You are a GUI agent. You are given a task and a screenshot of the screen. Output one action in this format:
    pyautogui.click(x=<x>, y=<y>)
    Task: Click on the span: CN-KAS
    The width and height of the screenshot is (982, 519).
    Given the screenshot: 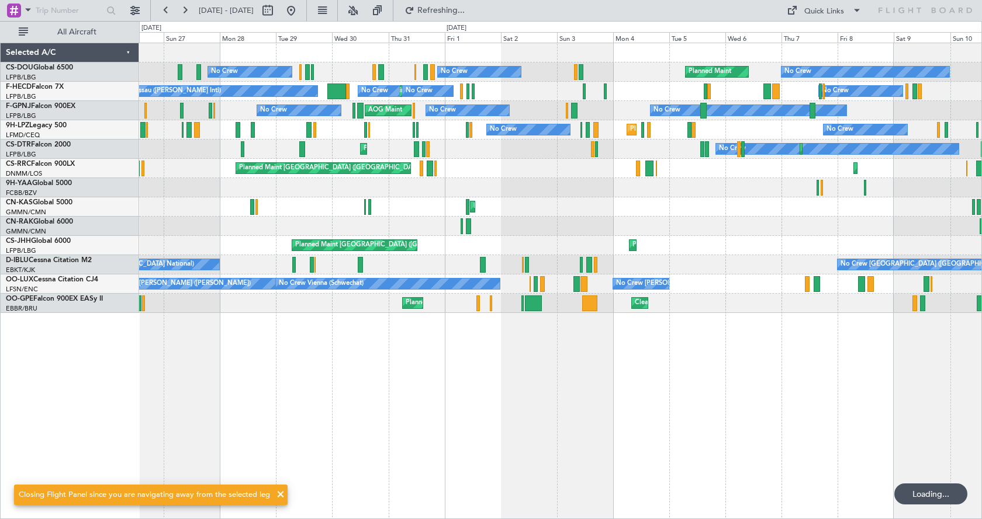 What is the action you would take?
    pyautogui.click(x=19, y=203)
    